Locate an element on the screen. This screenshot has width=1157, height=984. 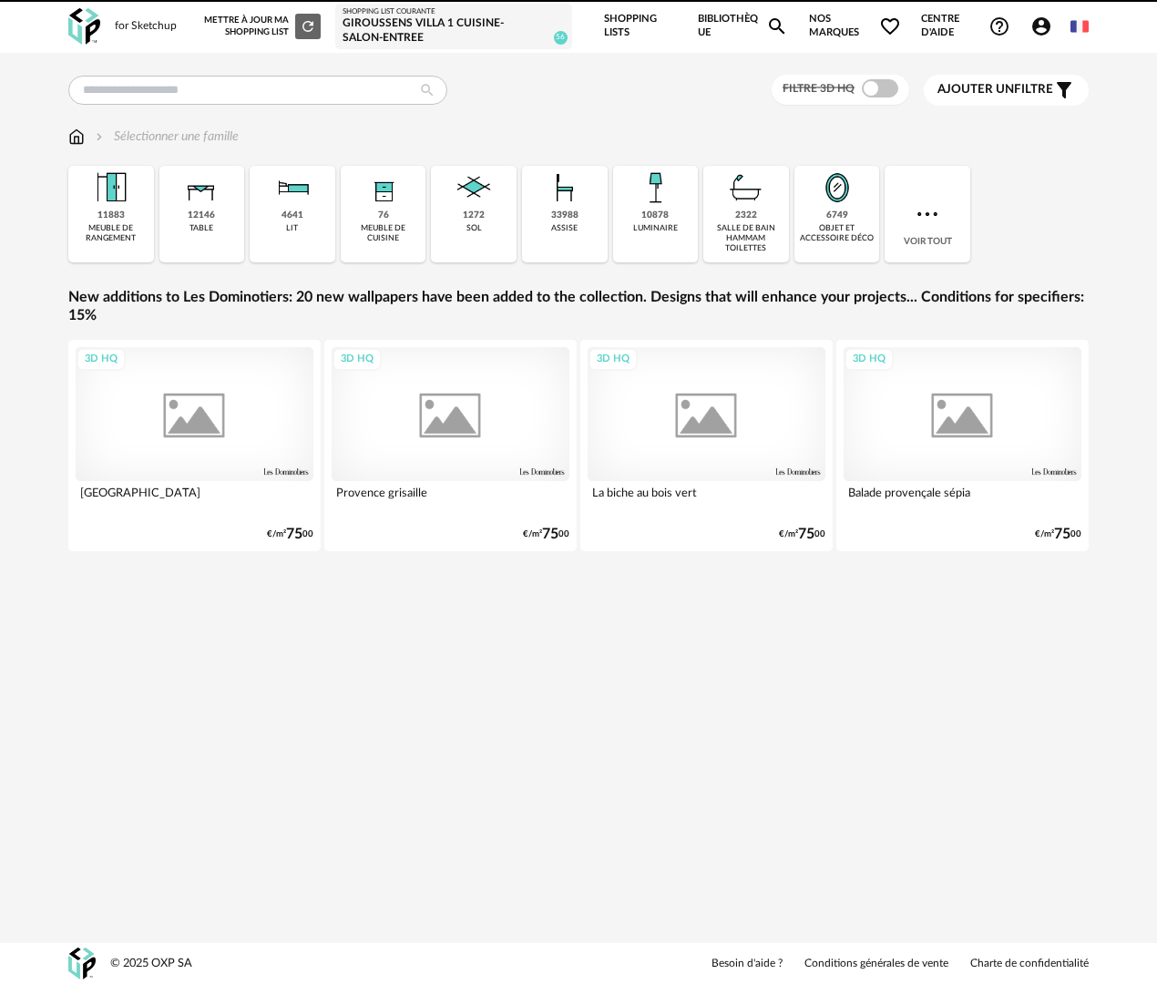
div: 10878 is located at coordinates (655, 215).